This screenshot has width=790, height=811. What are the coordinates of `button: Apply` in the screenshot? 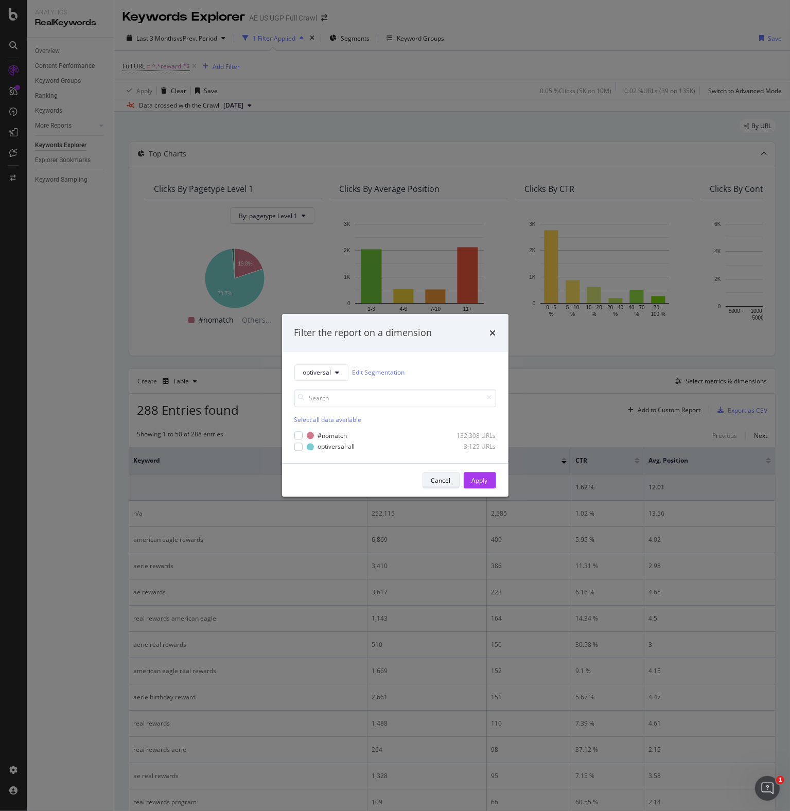 It's located at (480, 481).